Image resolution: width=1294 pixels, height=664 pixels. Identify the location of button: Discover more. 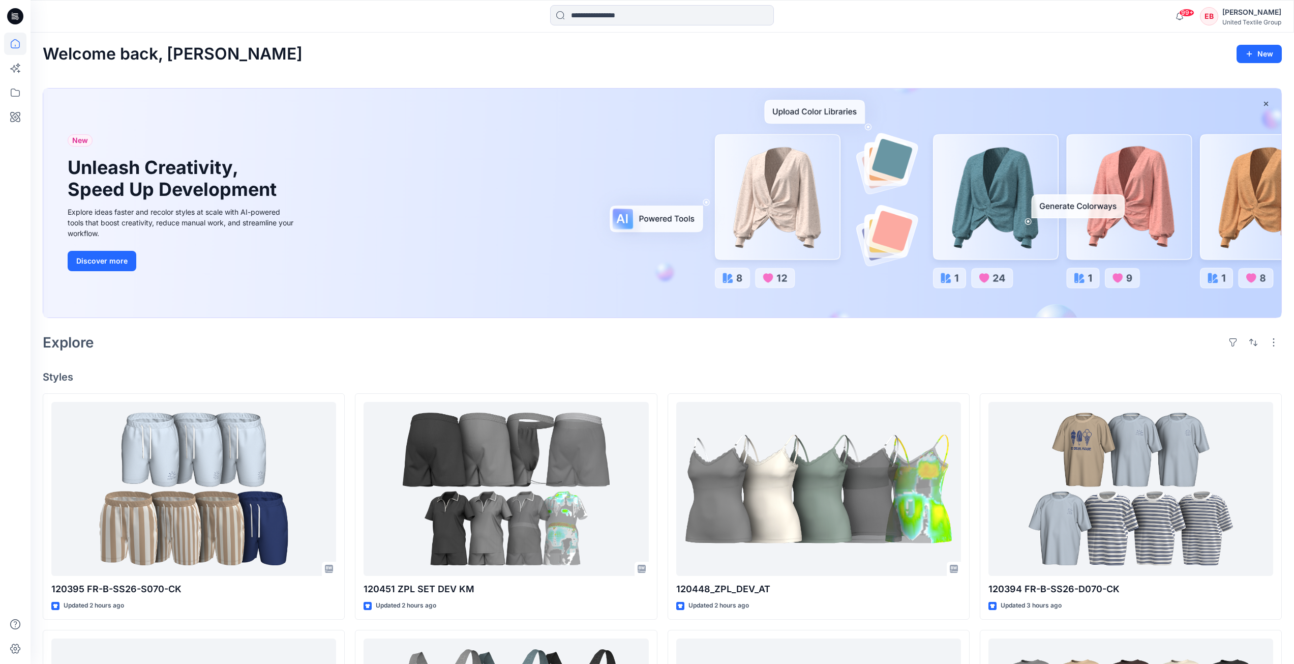
(102, 261).